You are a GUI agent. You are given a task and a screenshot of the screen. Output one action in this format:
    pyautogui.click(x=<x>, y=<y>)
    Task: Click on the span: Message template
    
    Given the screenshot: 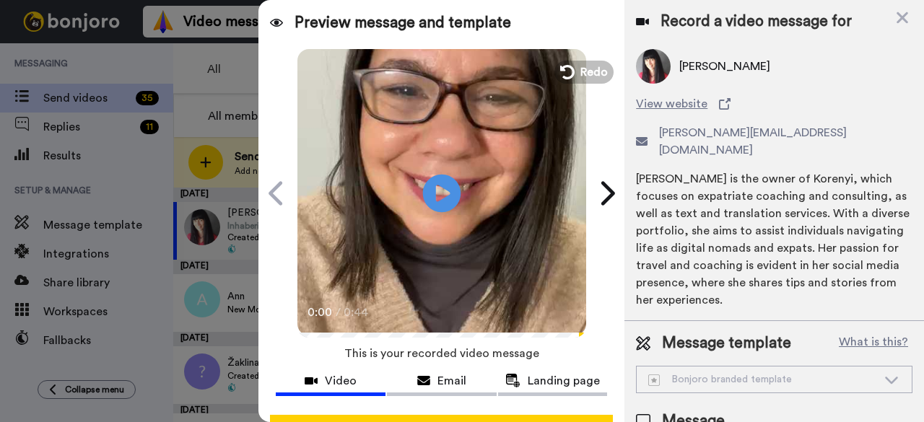 What is the action you would take?
    pyautogui.click(x=726, y=344)
    